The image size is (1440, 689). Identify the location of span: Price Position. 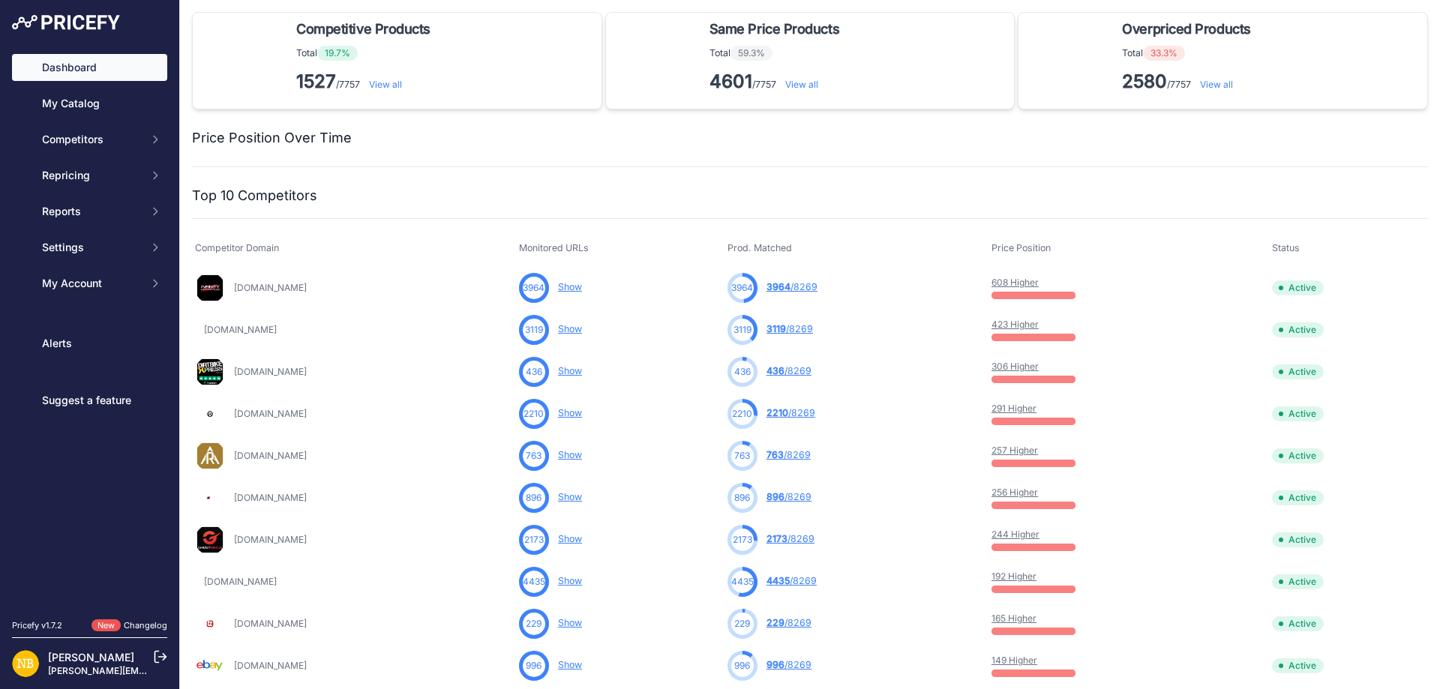
(1021, 247).